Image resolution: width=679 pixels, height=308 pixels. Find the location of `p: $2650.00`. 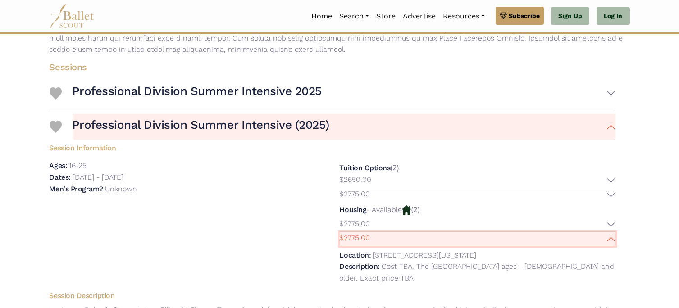

p: $2650.00 is located at coordinates (355, 180).